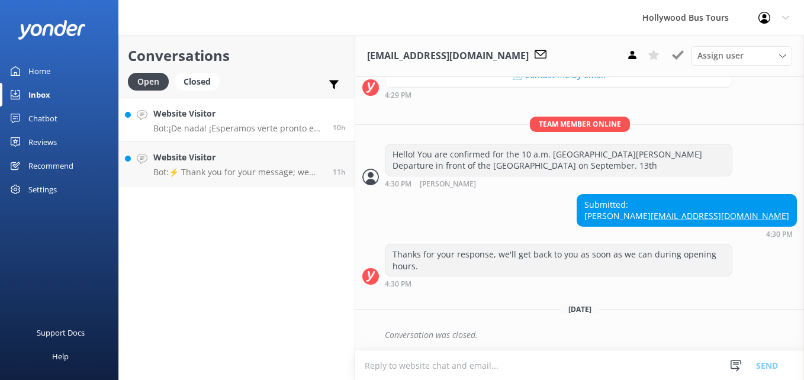  What do you see at coordinates (148, 82) in the screenshot?
I see `div: Open` at bounding box center [148, 82].